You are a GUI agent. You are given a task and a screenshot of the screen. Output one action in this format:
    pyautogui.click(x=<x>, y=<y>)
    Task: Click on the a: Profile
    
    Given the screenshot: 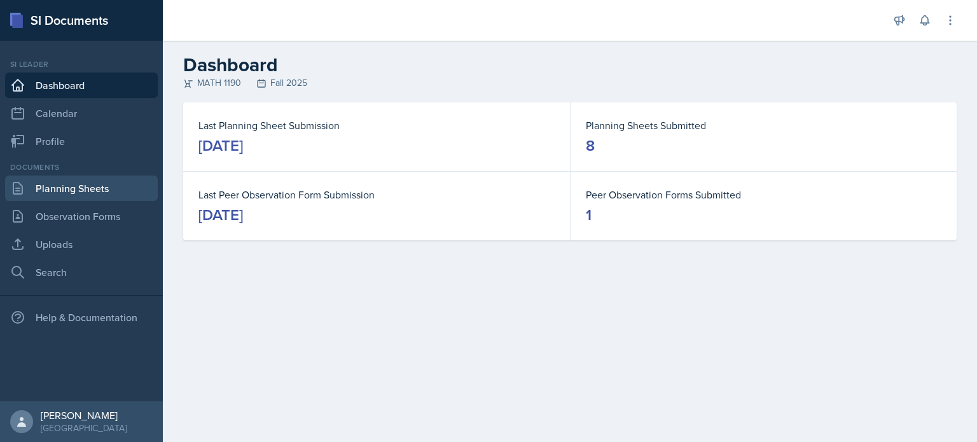 What is the action you would take?
    pyautogui.click(x=81, y=141)
    